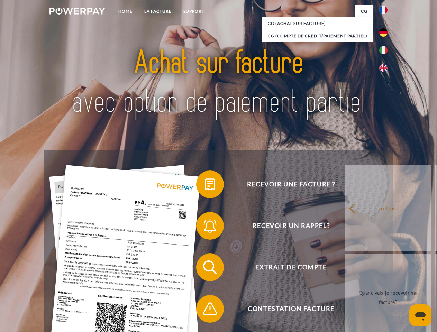 The image size is (437, 332). Describe the element at coordinates (317, 36) in the screenshot. I see `a: CG (Compte de crédit/paiement partiel)` at that location.